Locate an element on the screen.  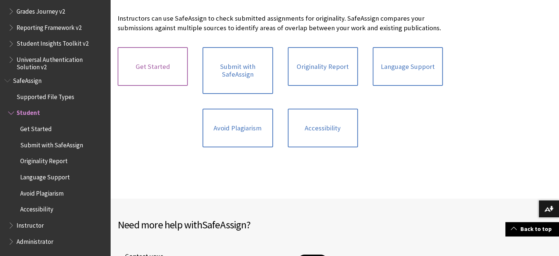
span: Supported File Types is located at coordinates (45, 95).